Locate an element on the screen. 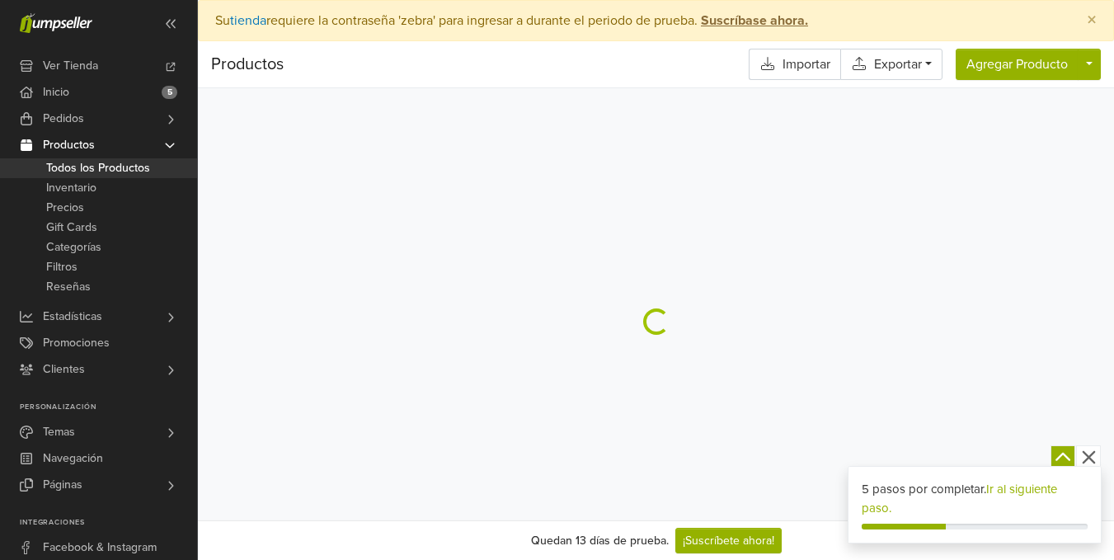 The height and width of the screenshot is (560, 1114). span: Pedidos is located at coordinates (64, 119).